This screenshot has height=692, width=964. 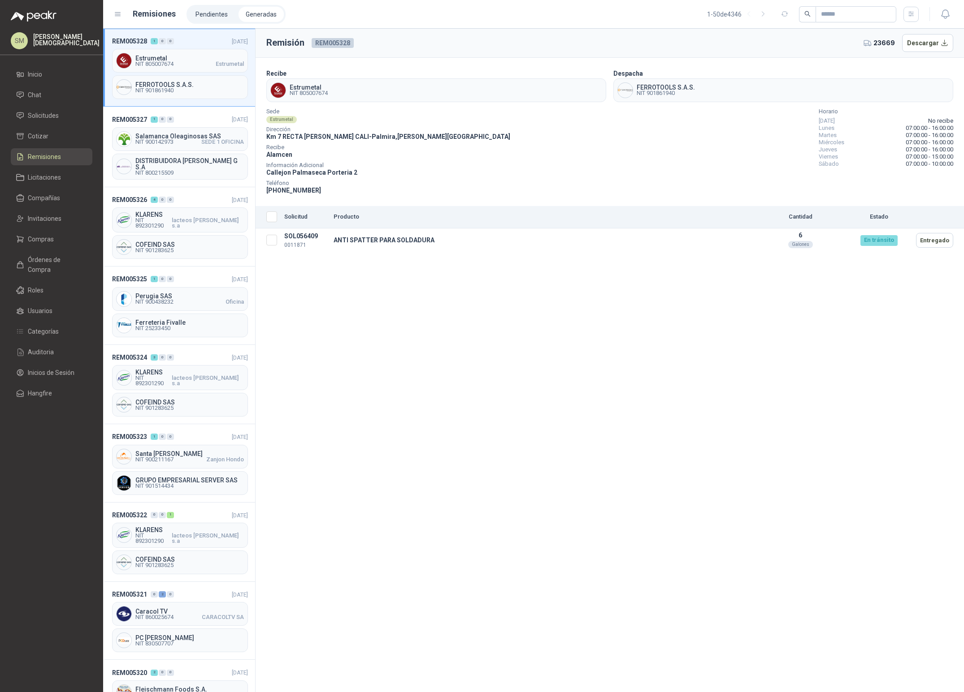 What do you see at coordinates (52, 352) in the screenshot?
I see `a: Auditoria` at bounding box center [52, 352].